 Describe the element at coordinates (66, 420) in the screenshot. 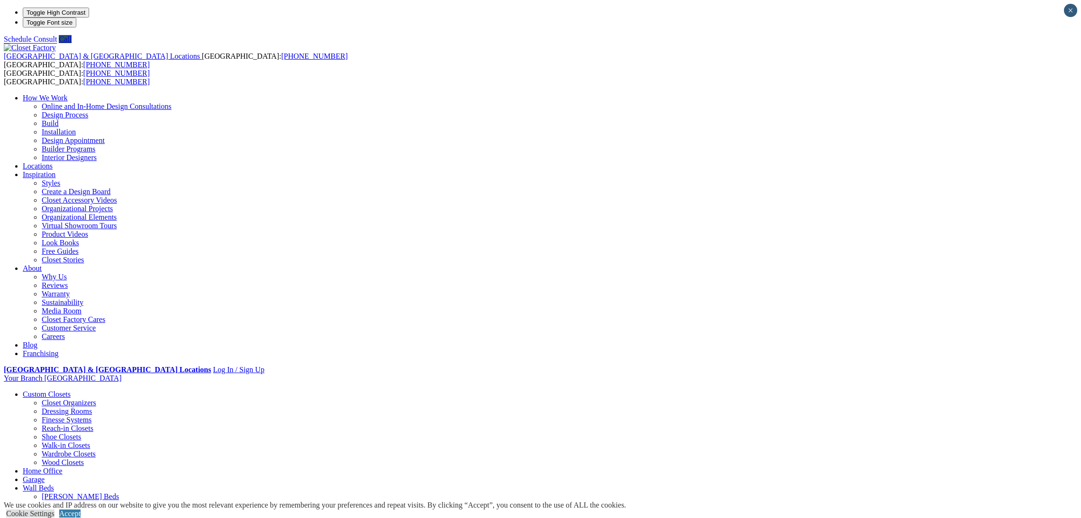

I see `a: Finesse Systems` at that location.